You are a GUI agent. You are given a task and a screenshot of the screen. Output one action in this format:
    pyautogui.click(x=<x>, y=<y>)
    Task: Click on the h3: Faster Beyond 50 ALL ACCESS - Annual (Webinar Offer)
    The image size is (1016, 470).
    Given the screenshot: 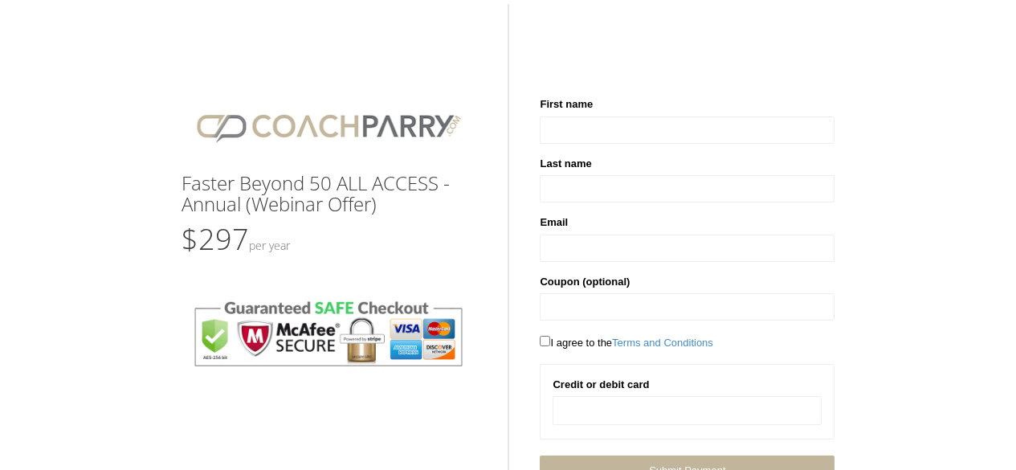 What is the action you would take?
    pyautogui.click(x=328, y=193)
    